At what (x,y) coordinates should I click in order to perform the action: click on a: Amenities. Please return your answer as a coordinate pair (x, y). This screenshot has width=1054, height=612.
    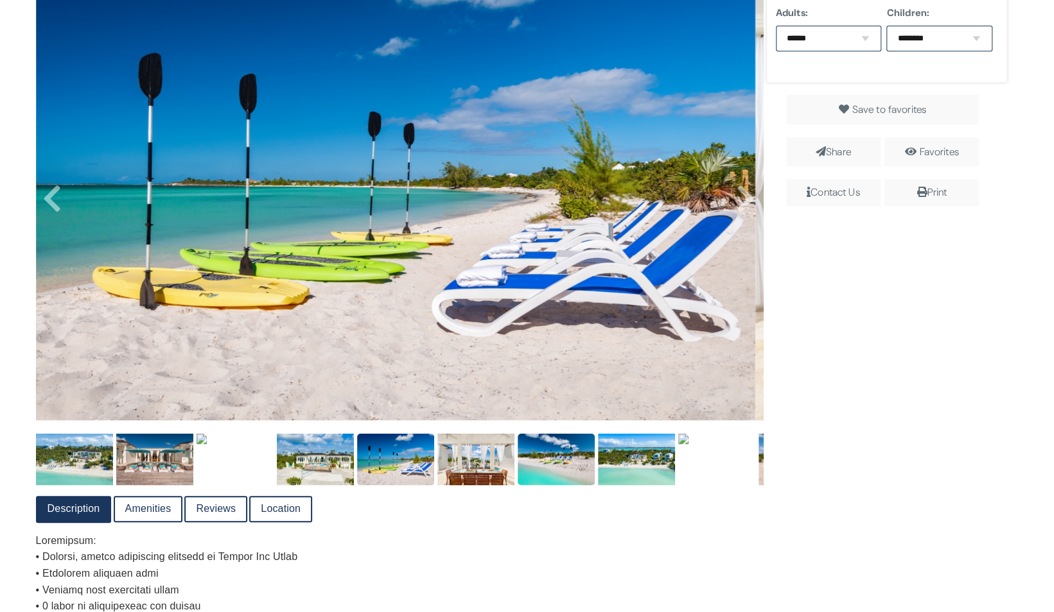
    Looking at the image, I should click on (148, 509).